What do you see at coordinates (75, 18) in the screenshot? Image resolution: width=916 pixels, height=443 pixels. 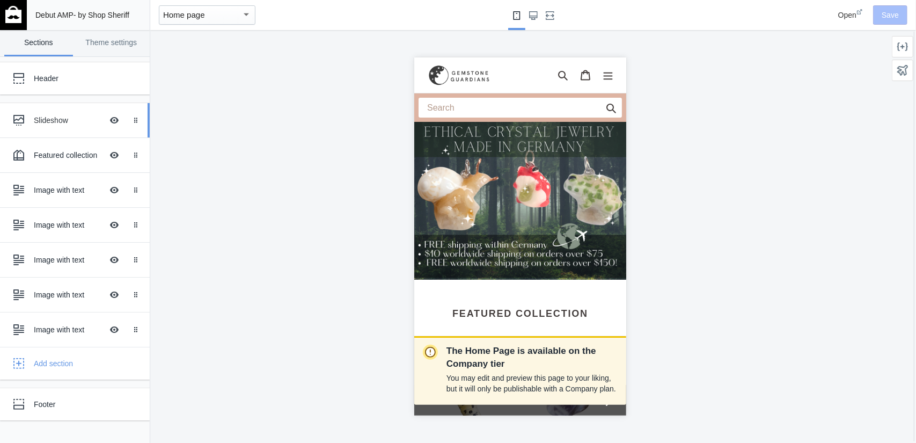 I see `a: image` at bounding box center [75, 18].